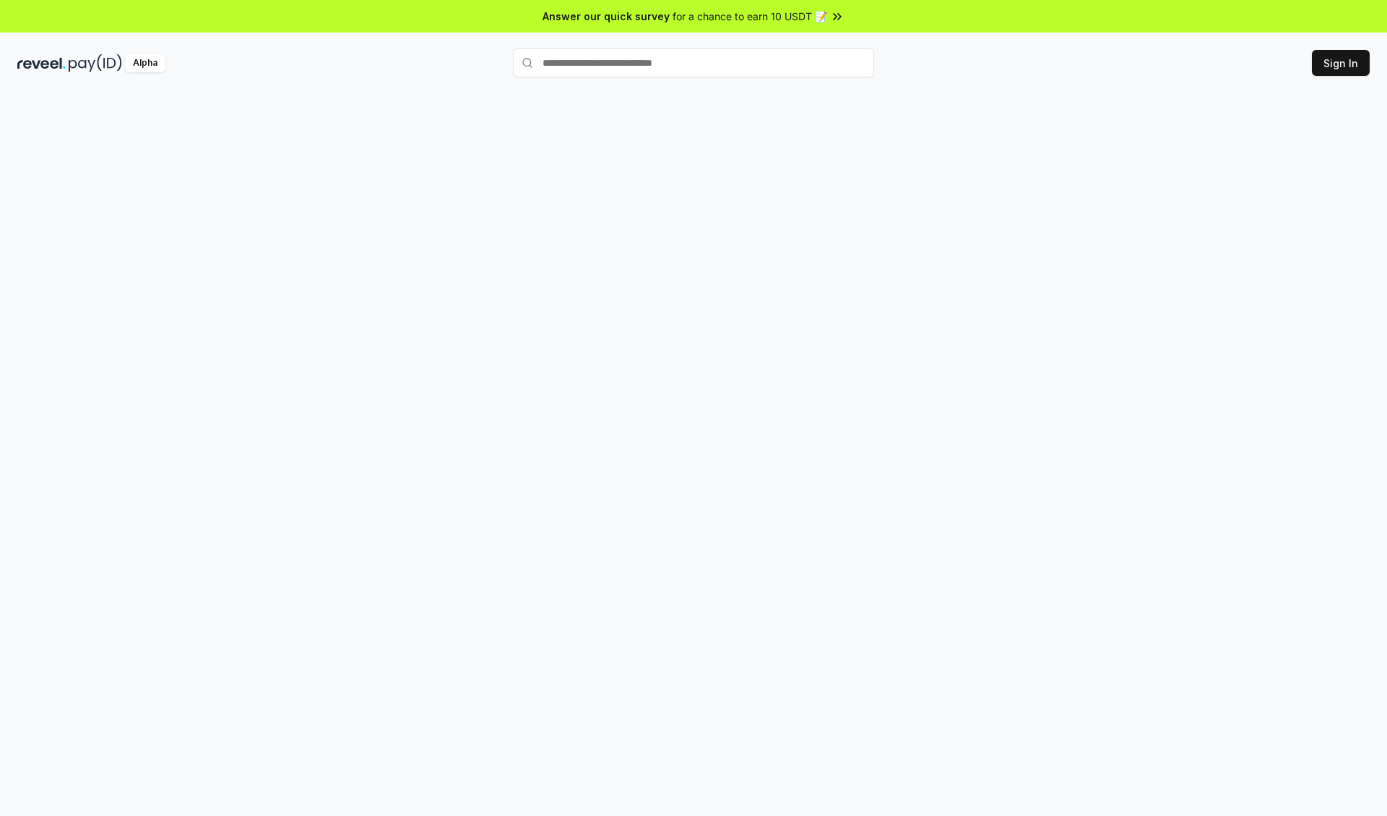 The width and height of the screenshot is (1387, 816). What do you see at coordinates (145, 63) in the screenshot?
I see `div: Alpha` at bounding box center [145, 63].